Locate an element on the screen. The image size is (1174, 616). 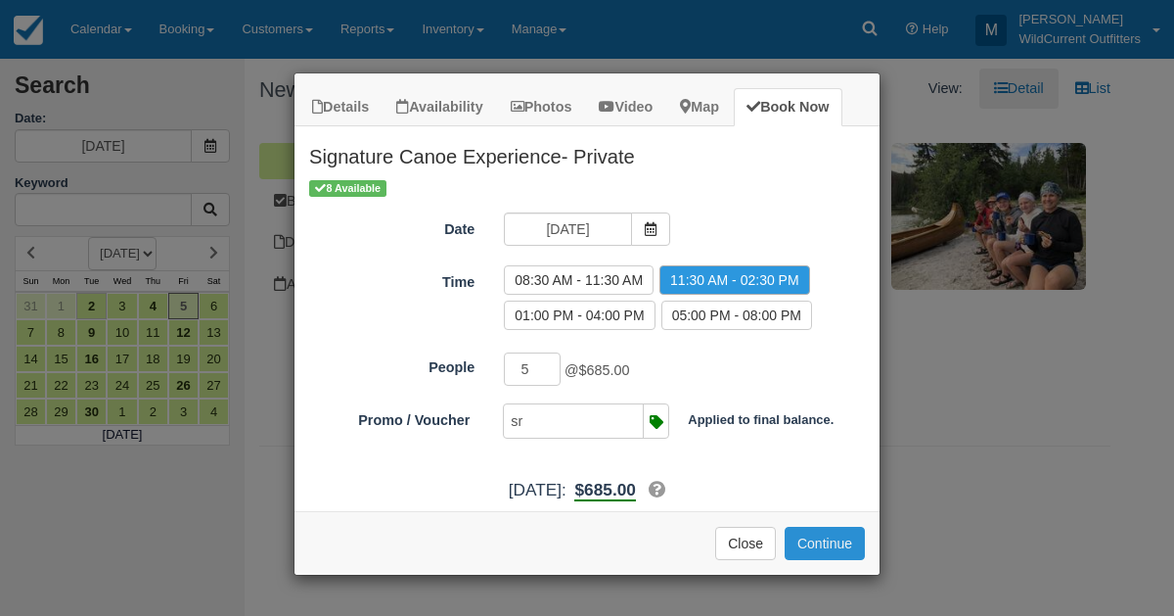
b: Applied to final balance. is located at coordinates (760, 419).